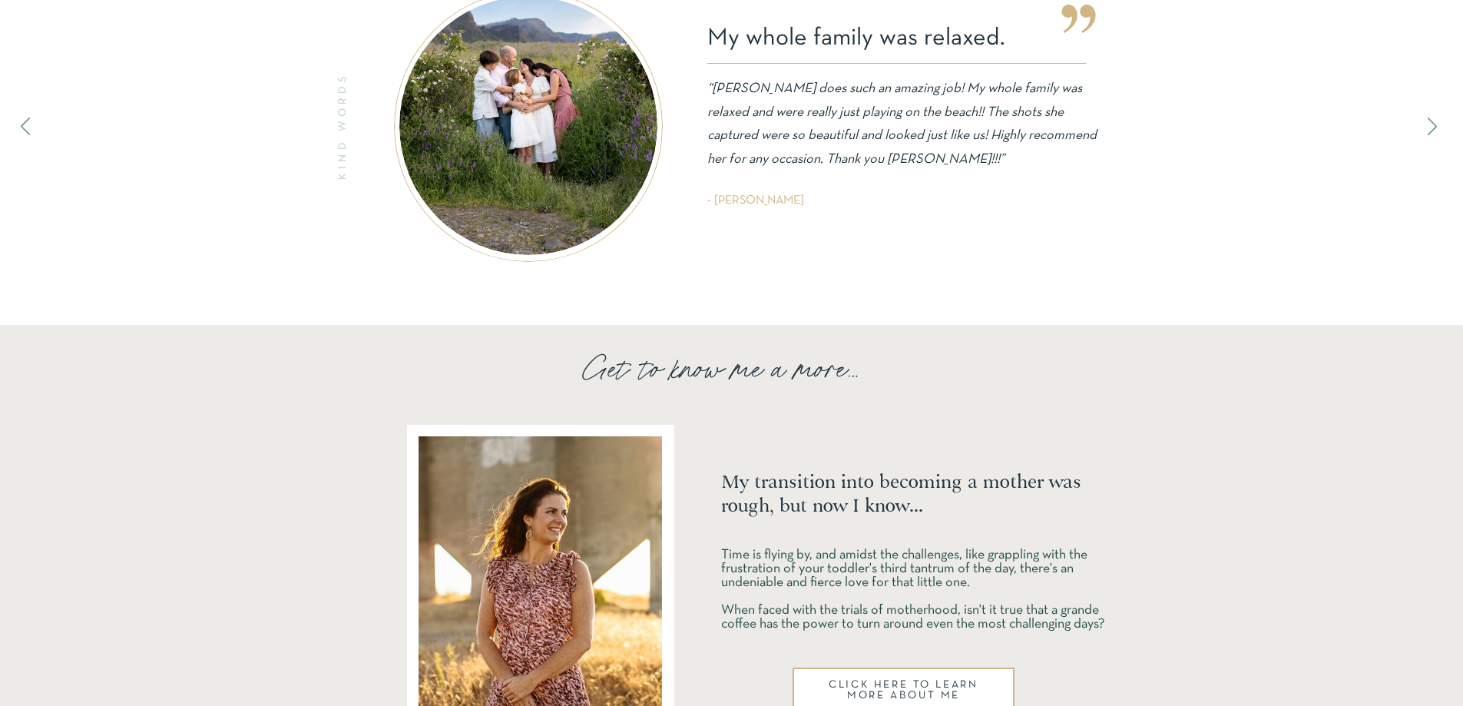 This screenshot has width=1463, height=706. What do you see at coordinates (916, 598) in the screenshot?
I see `p: Time is flying by, and amidst the challenges, like grappling with the frustration of your toddler...` at bounding box center [916, 598].